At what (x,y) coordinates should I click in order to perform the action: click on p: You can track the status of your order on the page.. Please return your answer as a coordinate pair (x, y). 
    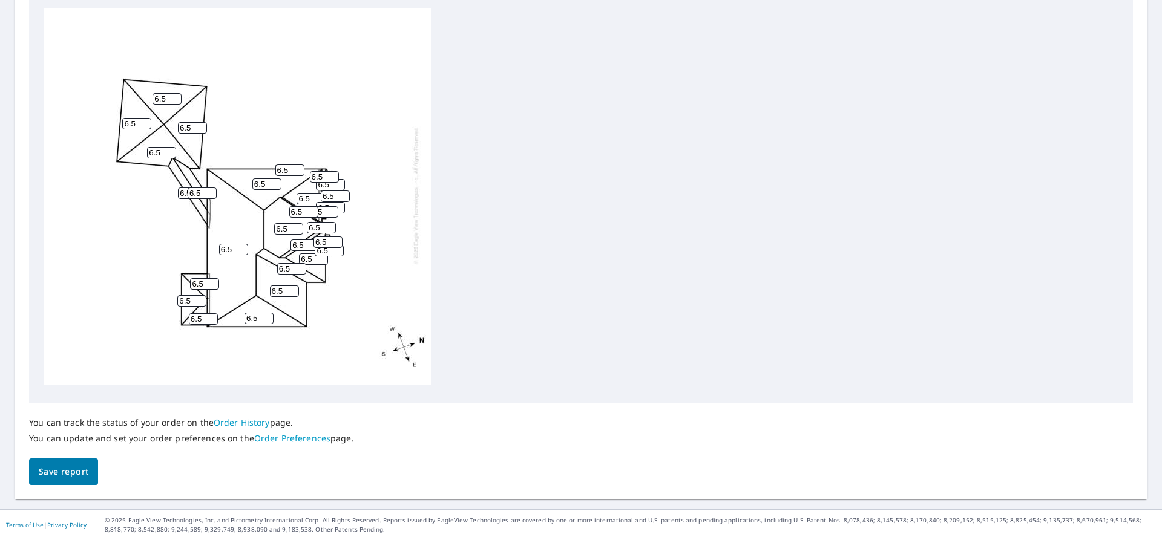
    Looking at the image, I should click on (191, 423).